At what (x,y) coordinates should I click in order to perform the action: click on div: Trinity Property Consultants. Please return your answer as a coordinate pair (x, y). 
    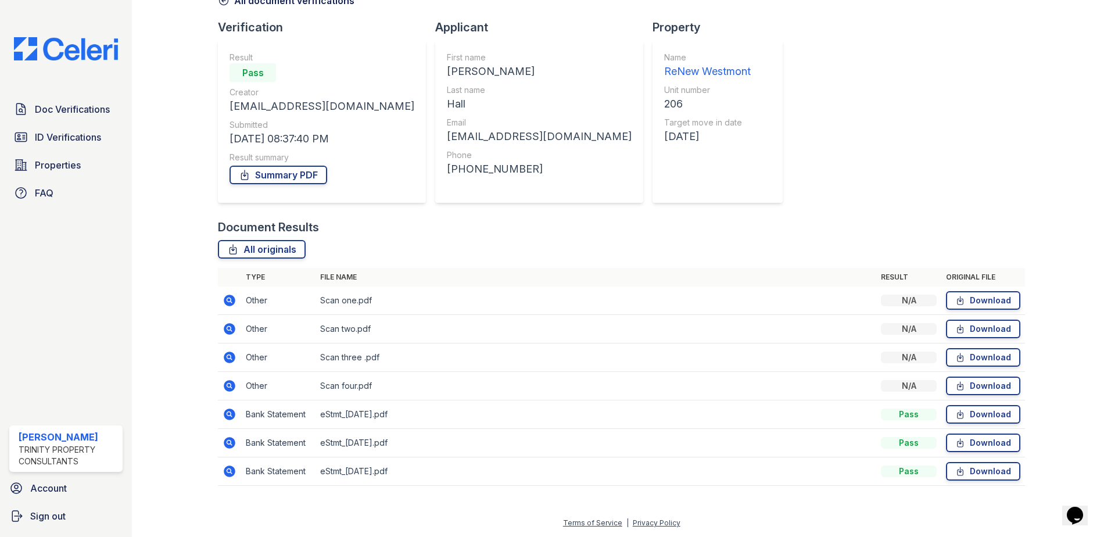
    Looking at the image, I should click on (68, 456).